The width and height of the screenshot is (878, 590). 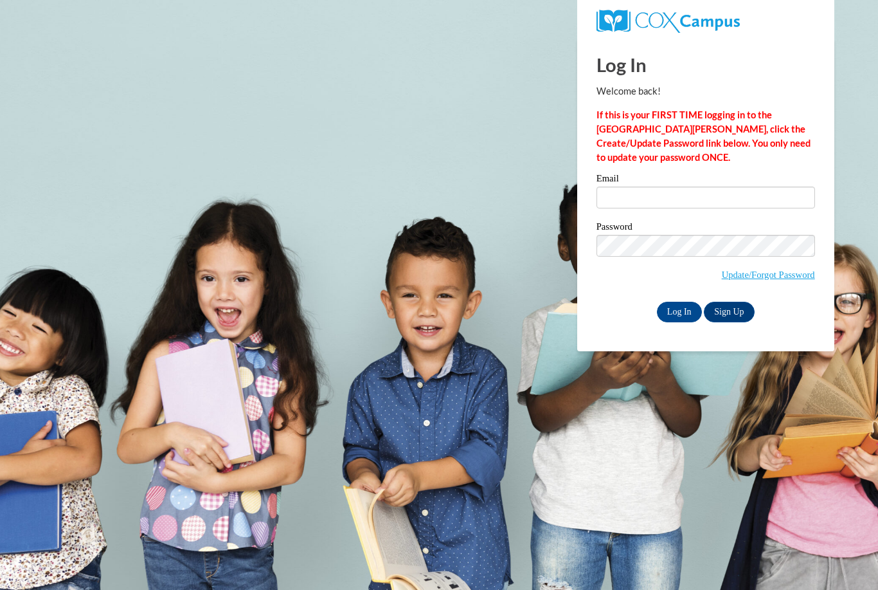 What do you see at coordinates (706, 228) in the screenshot?
I see `label: Password` at bounding box center [706, 228].